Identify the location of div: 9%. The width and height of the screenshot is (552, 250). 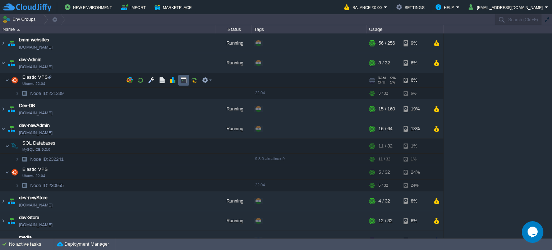
(415, 43).